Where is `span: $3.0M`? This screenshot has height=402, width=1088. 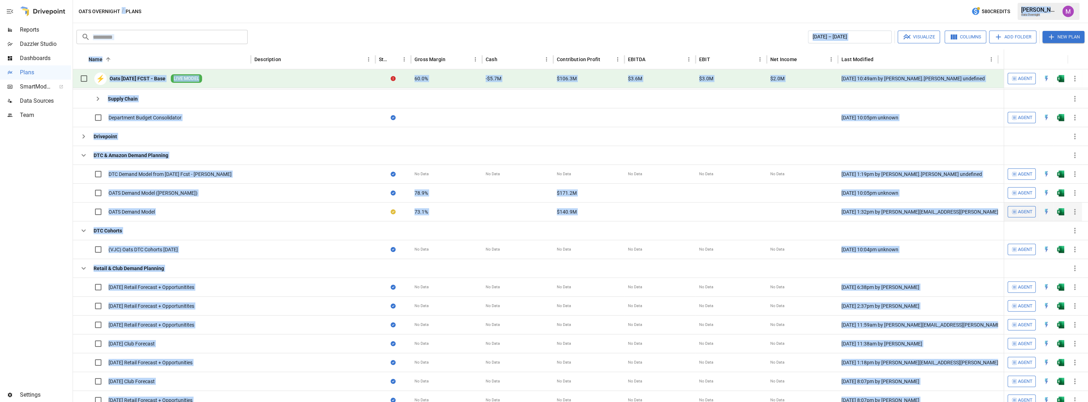 span: $3.0M is located at coordinates (706, 79).